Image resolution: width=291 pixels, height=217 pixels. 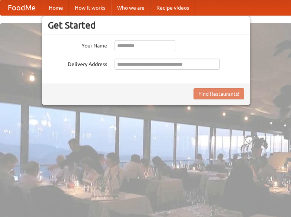 What do you see at coordinates (56, 8) in the screenshot?
I see `a: Home` at bounding box center [56, 8].